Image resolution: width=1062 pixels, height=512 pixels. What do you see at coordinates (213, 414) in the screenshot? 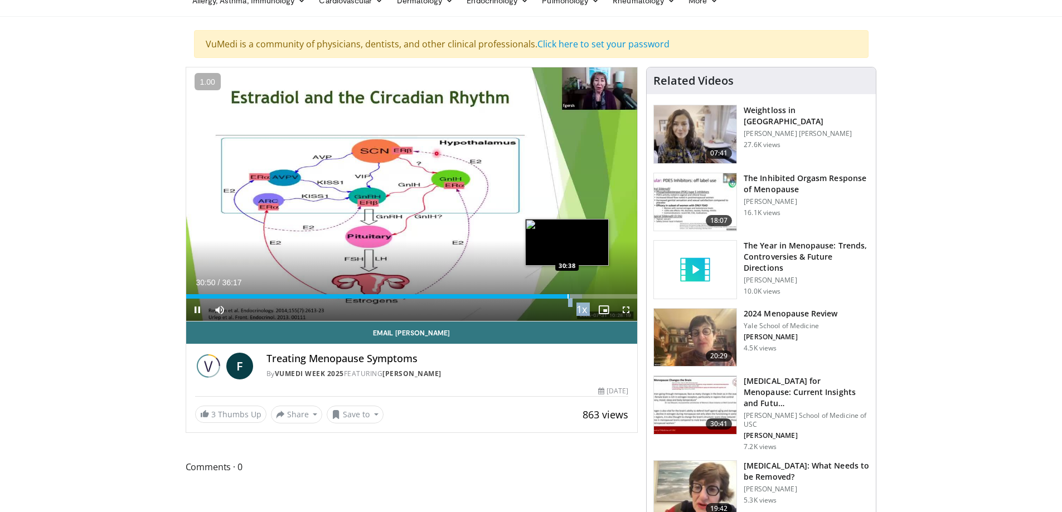
I see `span: 3` at bounding box center [213, 414].